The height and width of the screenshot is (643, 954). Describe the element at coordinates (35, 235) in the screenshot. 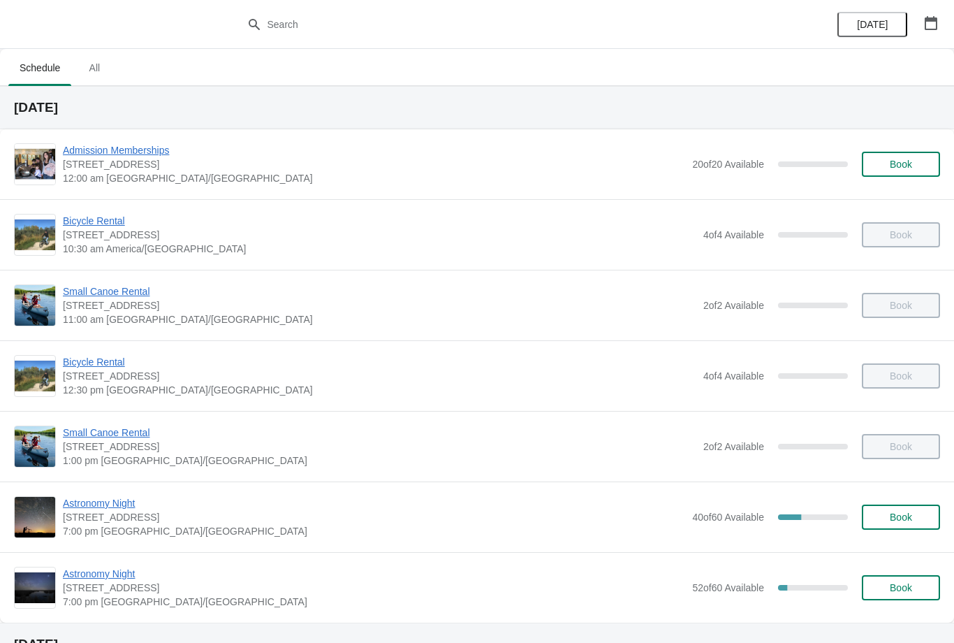

I see `img: Bicycle Rental | 1 Snow Goose Bay, Stonewall, MB R0C 2Z0 | 10:30 am America/Winnipeg` at that location.